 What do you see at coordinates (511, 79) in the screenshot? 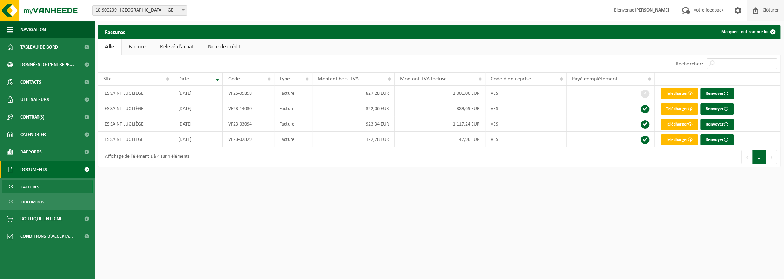
I see `span: Code d'entreprise` at bounding box center [511, 79].